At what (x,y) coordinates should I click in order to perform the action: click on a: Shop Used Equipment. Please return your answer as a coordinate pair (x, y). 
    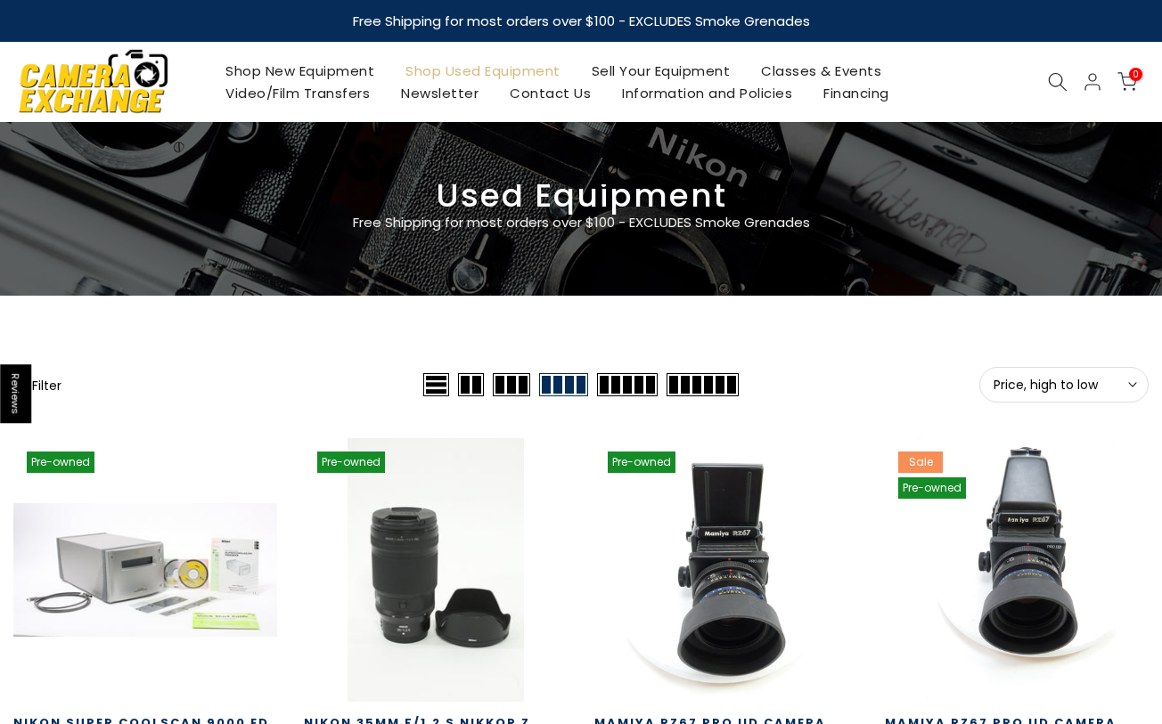
    Looking at the image, I should click on (483, 70).